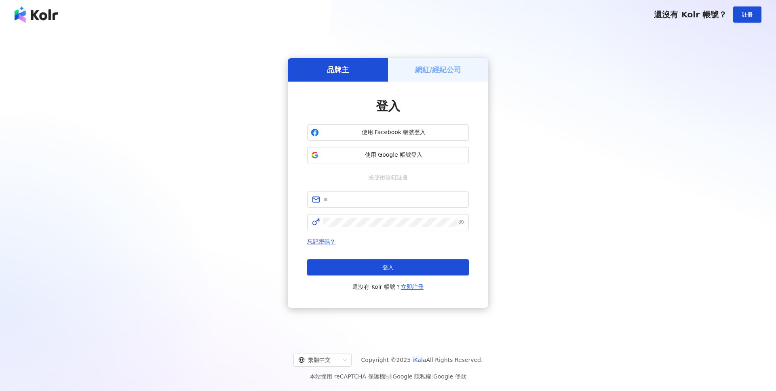  I want to click on button: 註冊, so click(748, 15).